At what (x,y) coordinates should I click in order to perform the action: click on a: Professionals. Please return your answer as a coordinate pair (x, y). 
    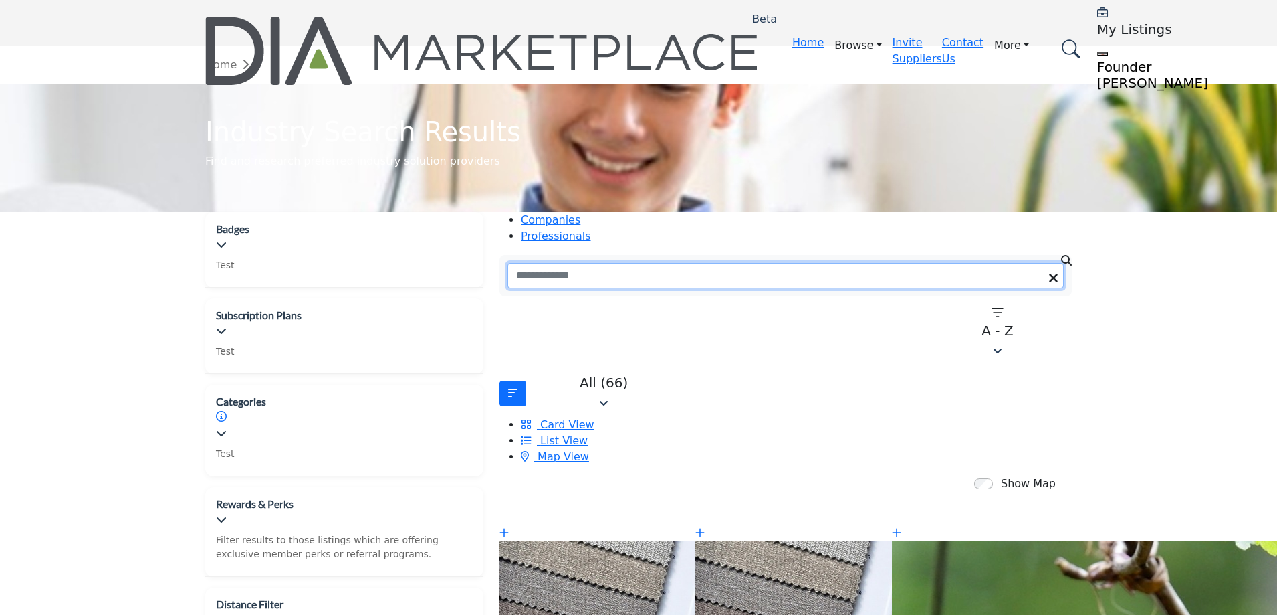
    Looking at the image, I should click on (556, 235).